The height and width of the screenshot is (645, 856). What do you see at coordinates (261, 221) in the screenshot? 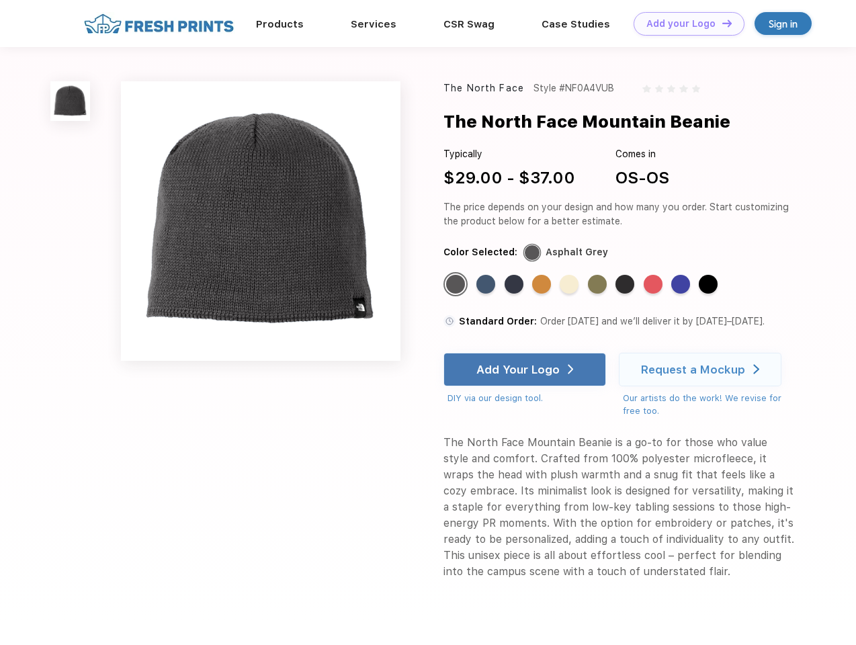
I see `img: func=resize&h=640` at bounding box center [261, 221].